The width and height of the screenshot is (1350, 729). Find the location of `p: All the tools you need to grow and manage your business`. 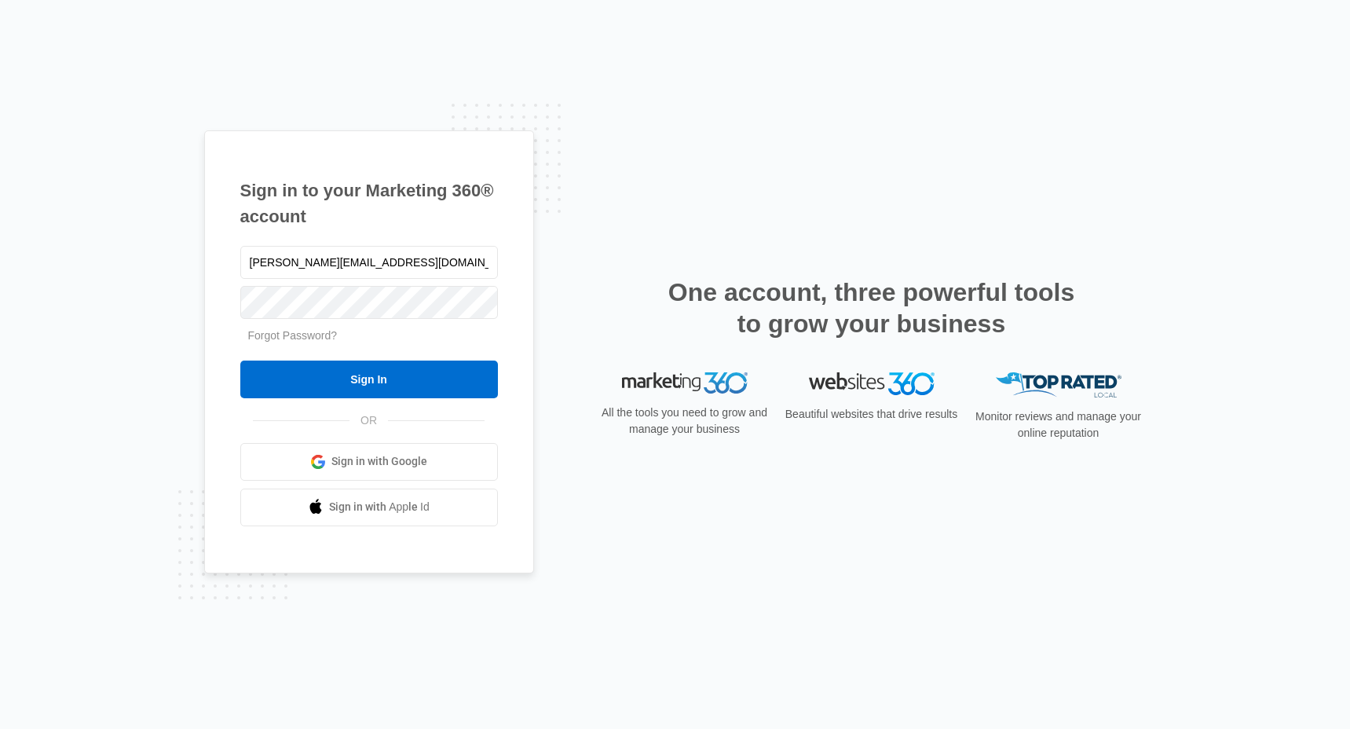

p: All the tools you need to grow and manage your business is located at coordinates (685, 421).